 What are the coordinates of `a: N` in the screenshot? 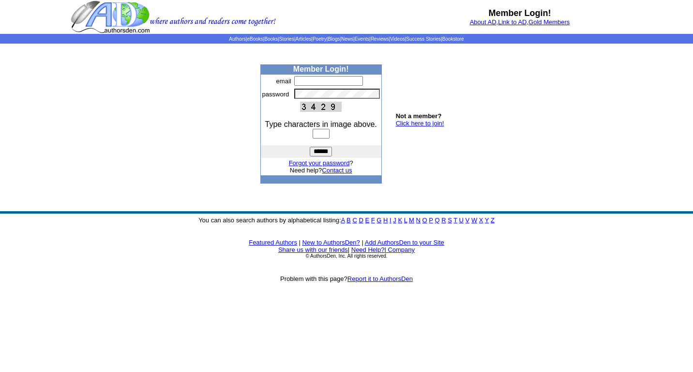 It's located at (418, 220).